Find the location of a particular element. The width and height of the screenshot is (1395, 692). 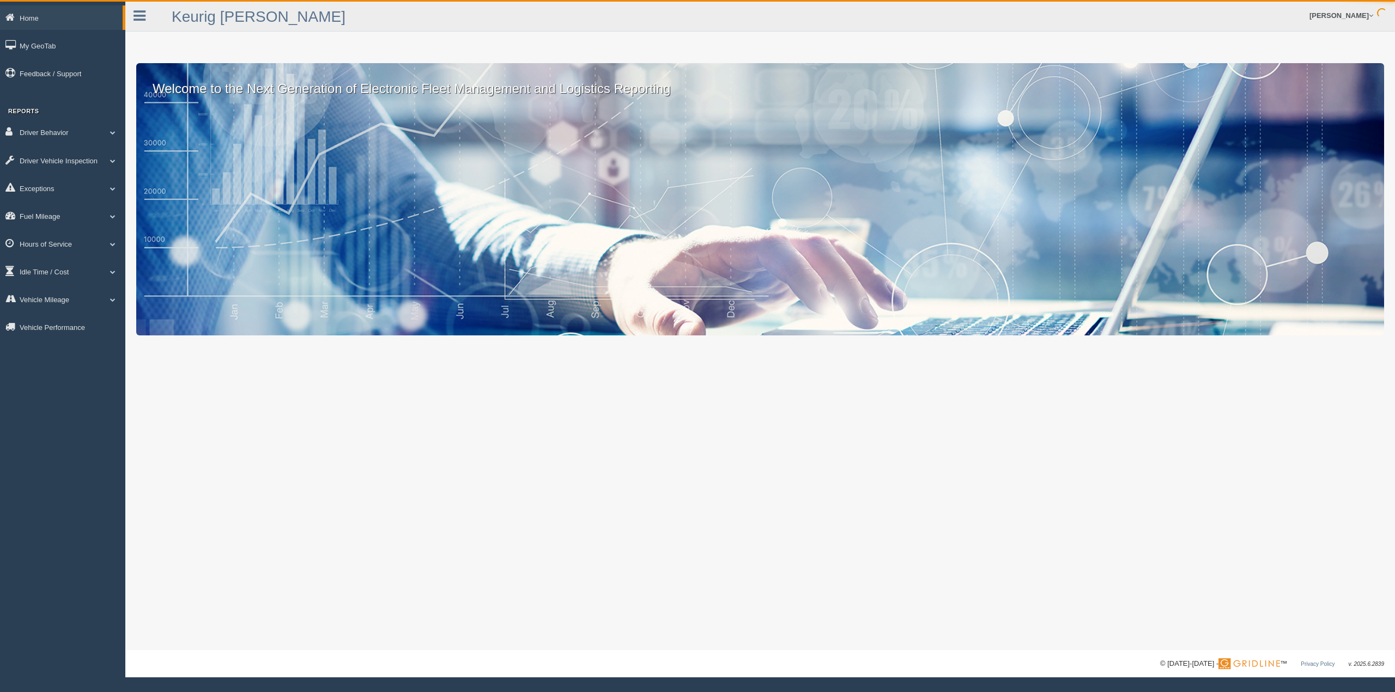

a: Privacy Policy is located at coordinates (1317, 664).